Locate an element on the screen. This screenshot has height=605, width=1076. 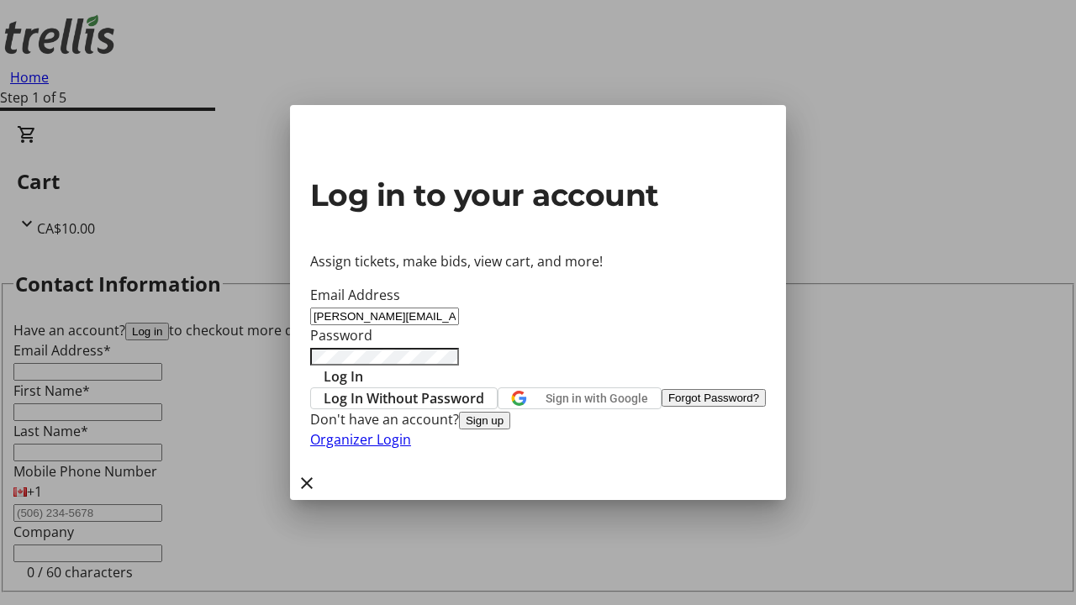
h2: Log in to your account is located at coordinates (538, 195).